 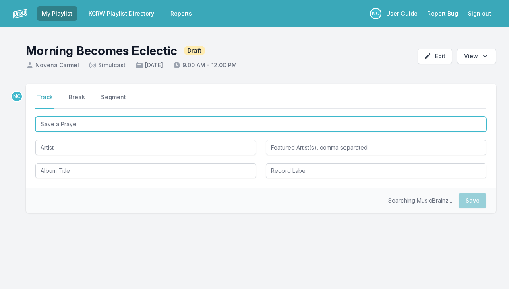 I want to click on button: Sign out, so click(x=480, y=14).